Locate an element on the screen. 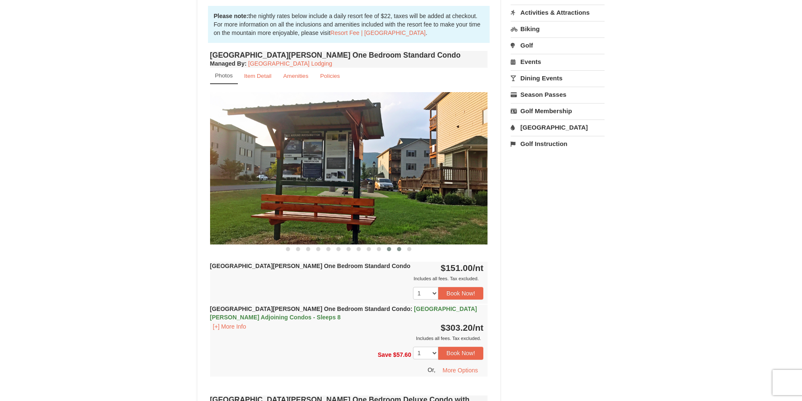  strong: Please note: is located at coordinates (231, 16).